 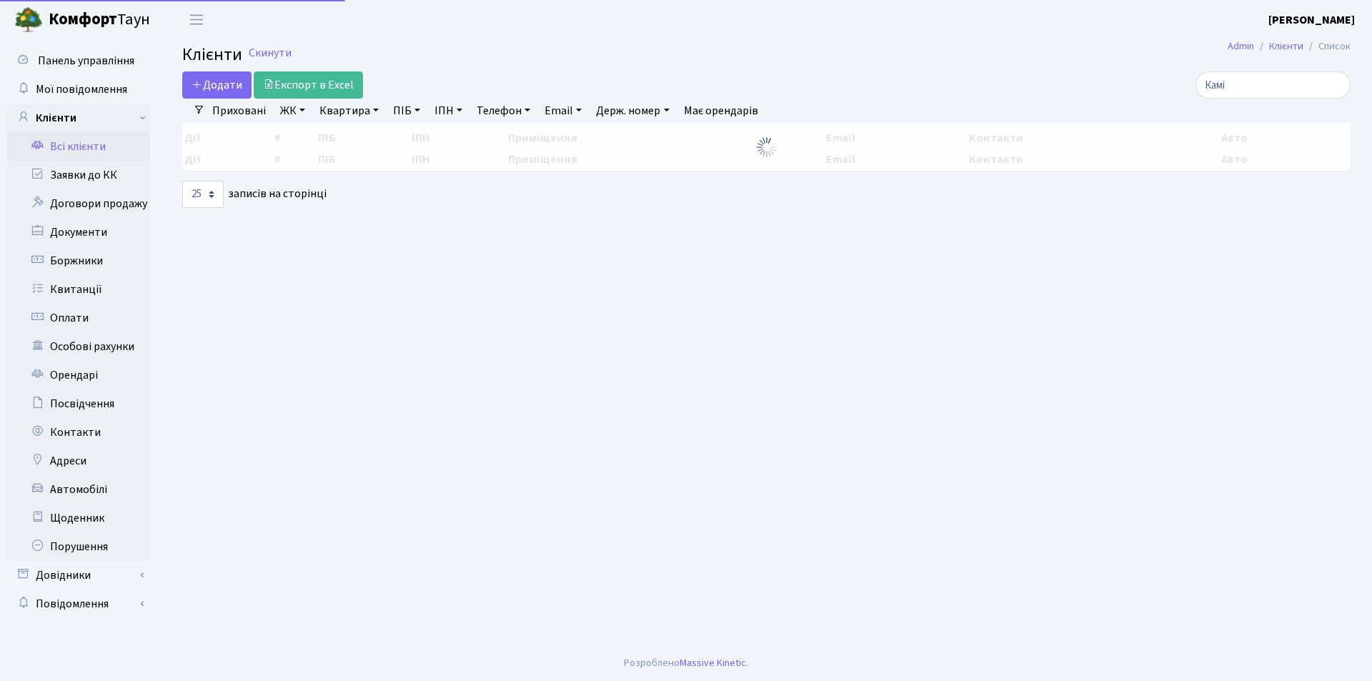 I want to click on span: Клієнти, so click(x=212, y=54).